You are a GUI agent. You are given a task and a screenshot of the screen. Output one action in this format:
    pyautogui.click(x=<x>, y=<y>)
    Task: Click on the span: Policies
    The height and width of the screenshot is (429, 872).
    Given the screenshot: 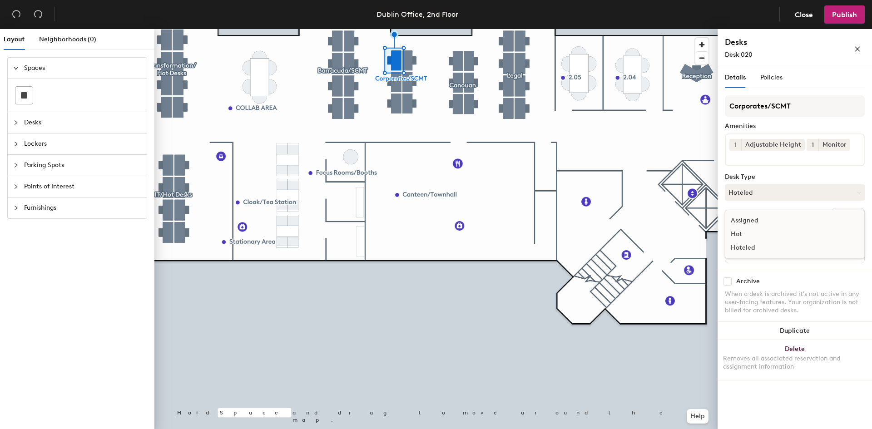 What is the action you would take?
    pyautogui.click(x=771, y=77)
    